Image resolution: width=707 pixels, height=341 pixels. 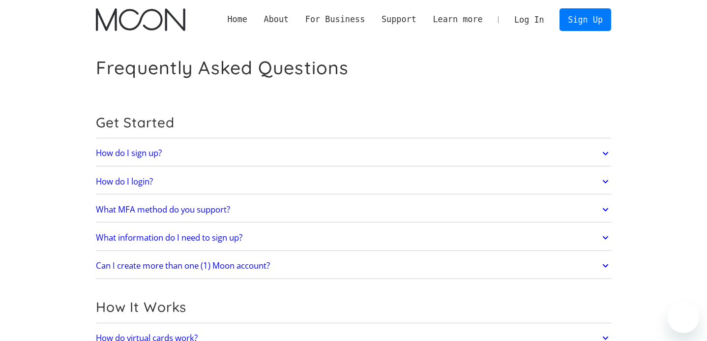 What do you see at coordinates (354, 181) in the screenshot?
I see `a: How do I login?` at bounding box center [354, 181].